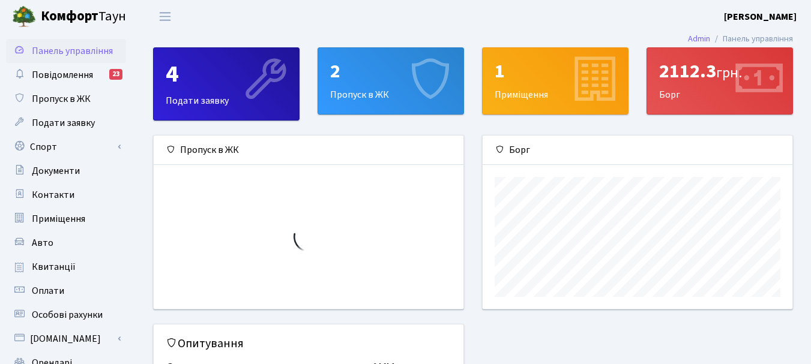  What do you see at coordinates (699, 38) in the screenshot?
I see `a: Admin` at bounding box center [699, 38].